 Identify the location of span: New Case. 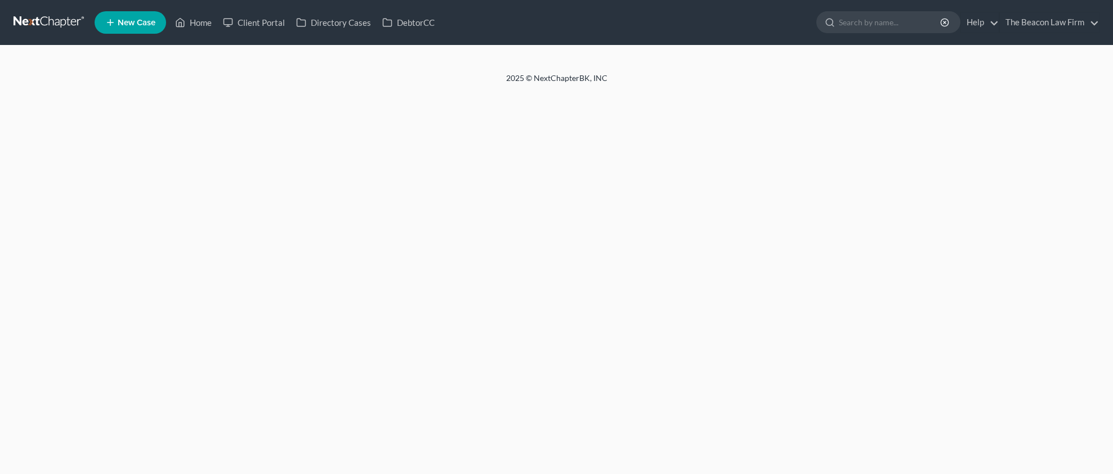
(136, 23).